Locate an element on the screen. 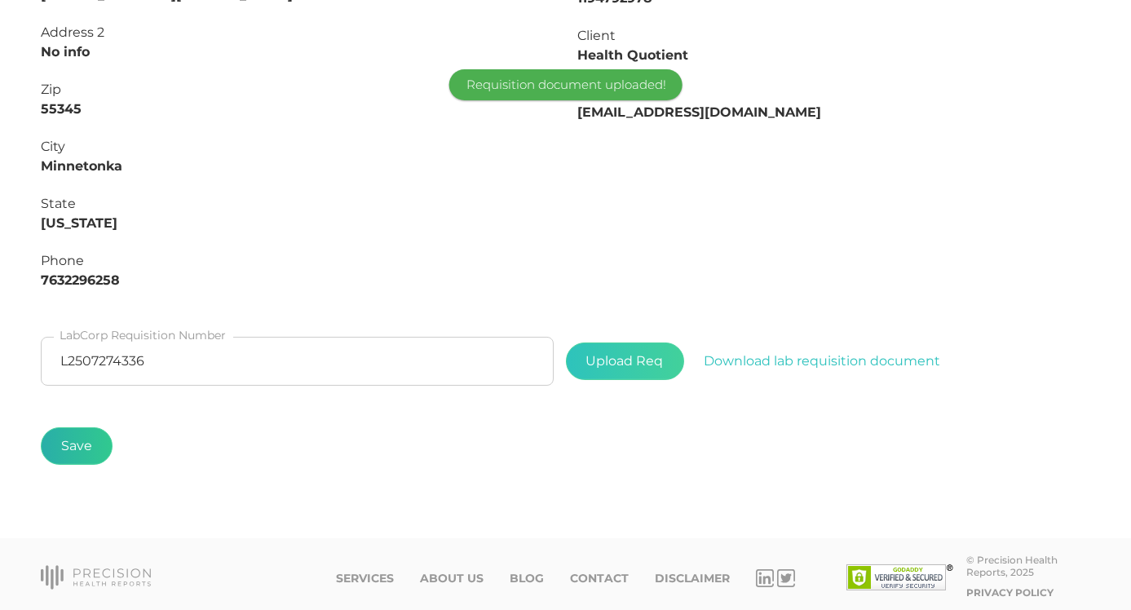  strong: 55345 is located at coordinates (61, 108).